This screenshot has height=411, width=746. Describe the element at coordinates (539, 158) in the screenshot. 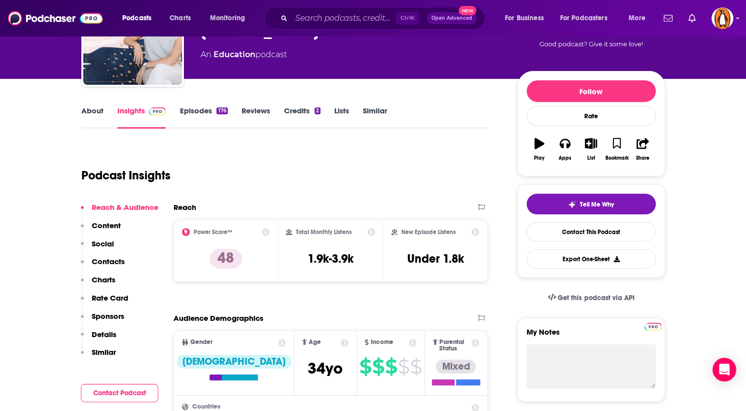

I see `div: Play` at that location.